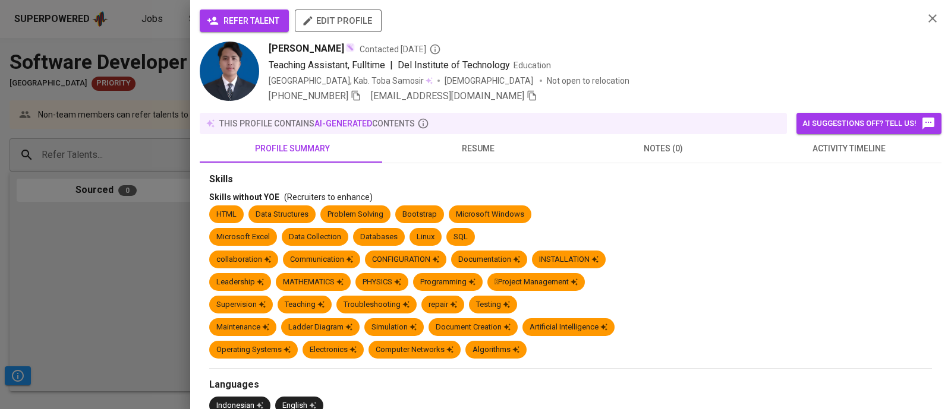 The image size is (951, 409). I want to click on div: MATHEMATICS, so click(313, 282).